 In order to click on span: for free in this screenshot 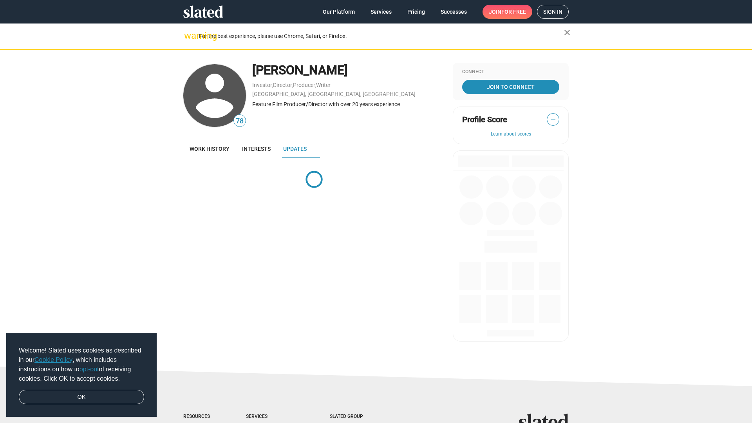, I will do `click(514, 12)`.